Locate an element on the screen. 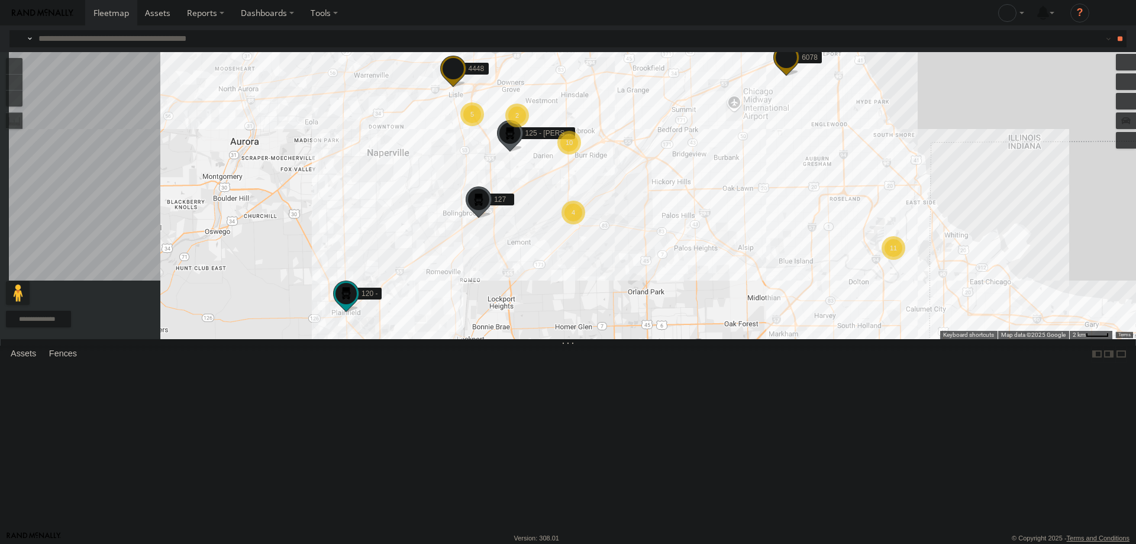 This screenshot has width=1136, height=544. label: Map Settings is located at coordinates (1126, 140).